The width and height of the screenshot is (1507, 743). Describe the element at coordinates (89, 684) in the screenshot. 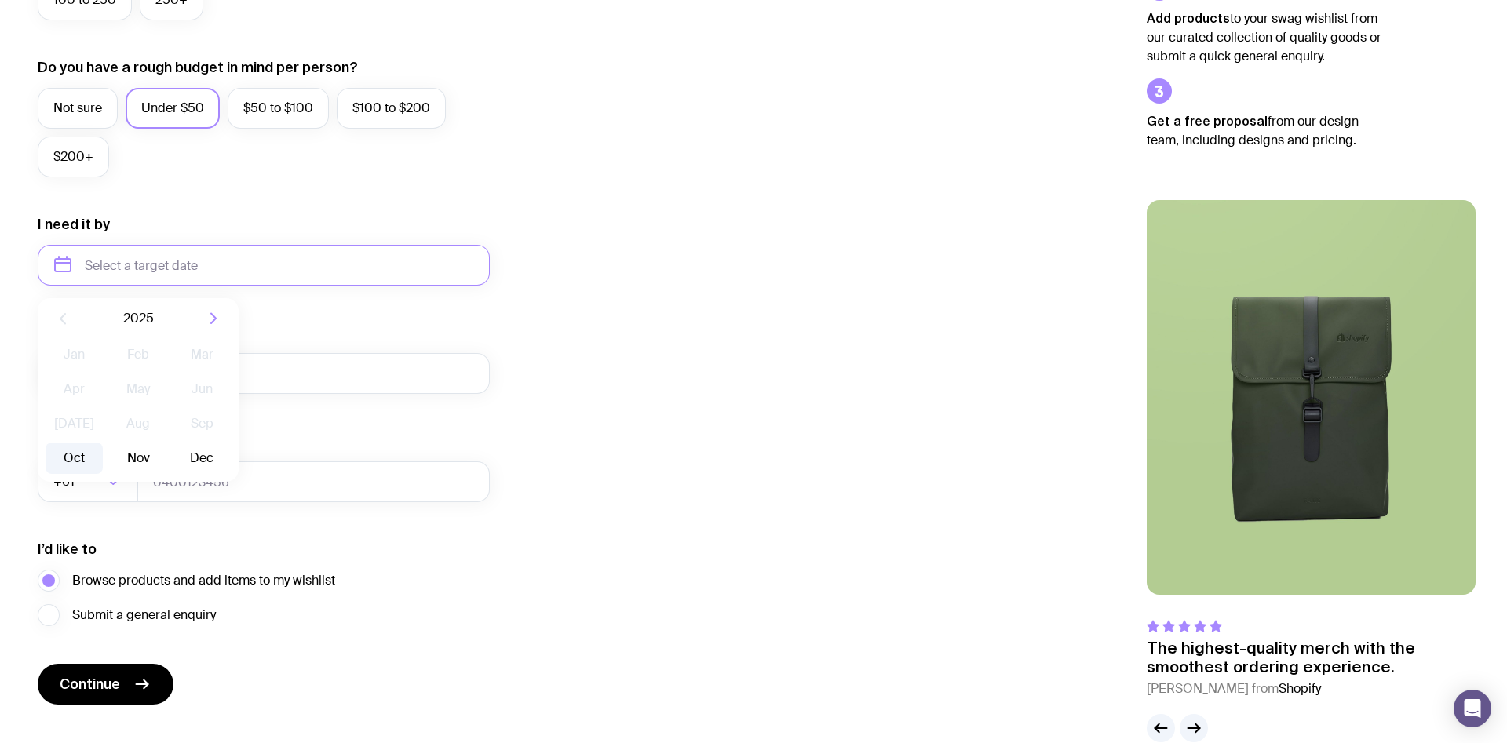

I see `span: Continue` at that location.